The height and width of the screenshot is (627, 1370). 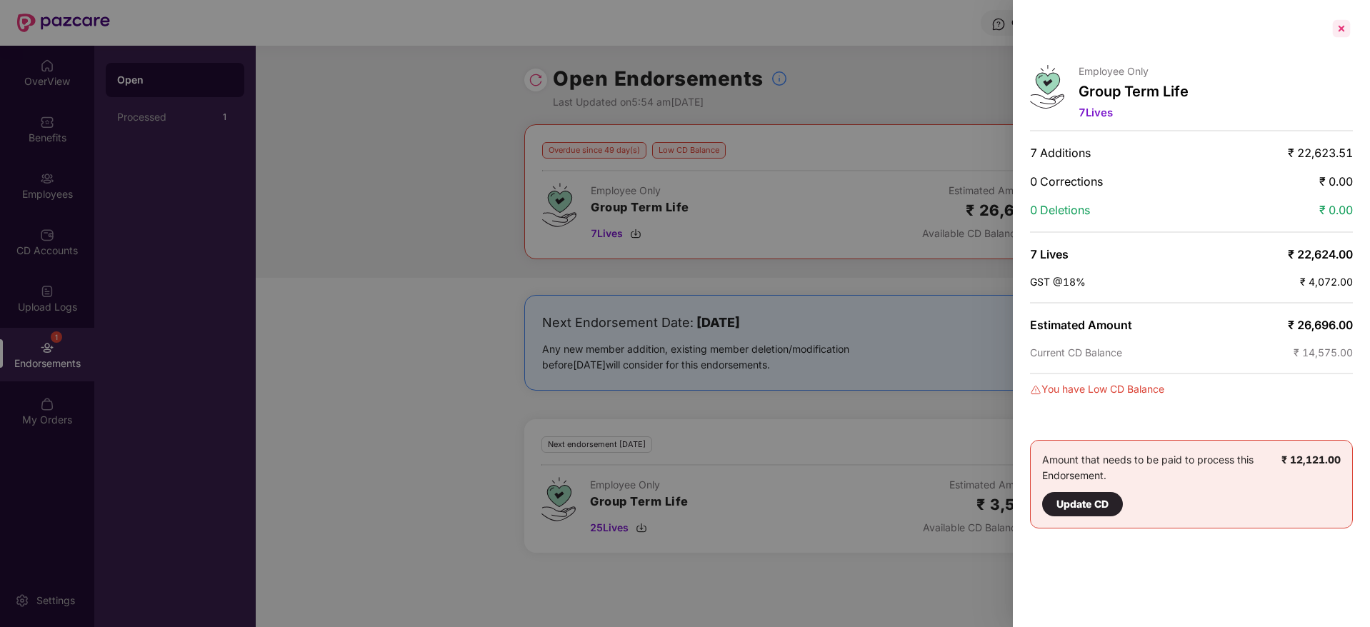 What do you see at coordinates (1192, 389) in the screenshot?
I see `div: You have Low CD Balance` at bounding box center [1192, 389].